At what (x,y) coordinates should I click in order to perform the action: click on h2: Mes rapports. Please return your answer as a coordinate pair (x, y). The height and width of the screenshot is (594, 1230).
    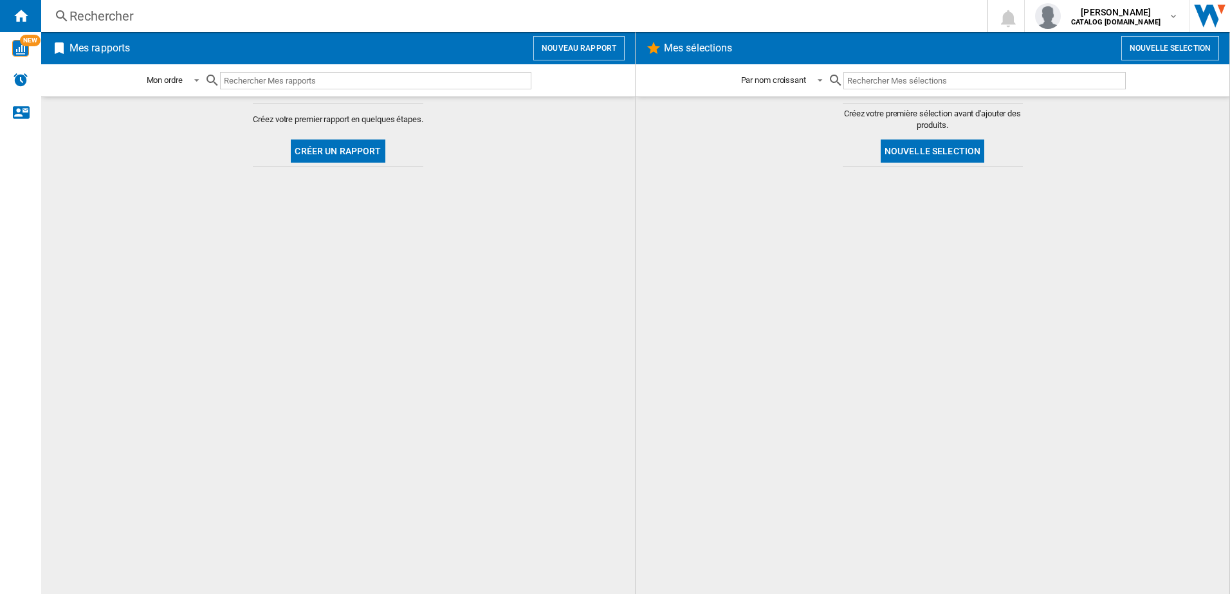
    Looking at the image, I should click on (100, 48).